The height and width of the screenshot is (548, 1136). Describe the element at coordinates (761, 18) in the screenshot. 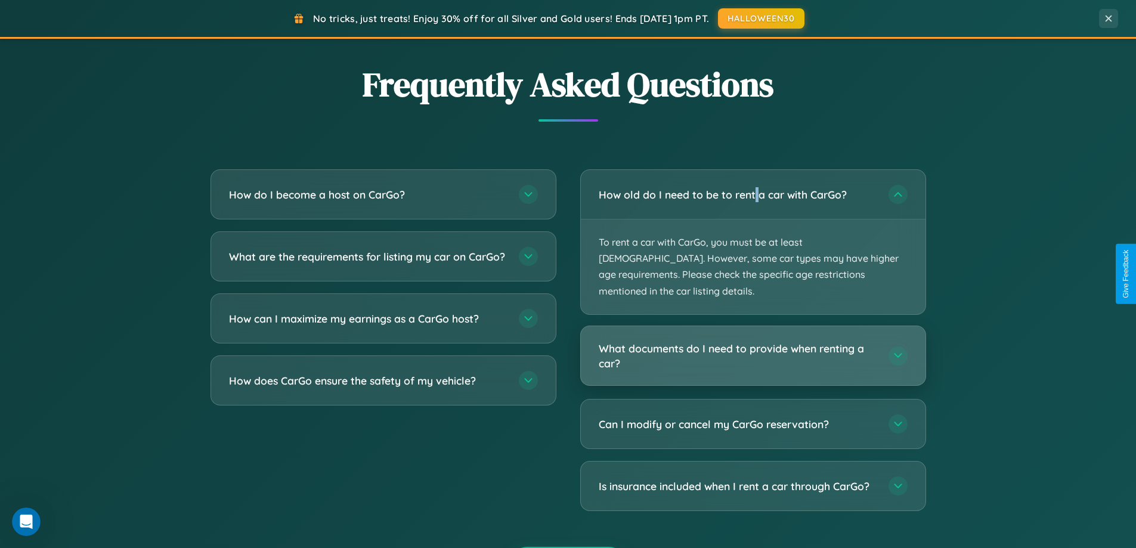

I see `button: HALLOWEEN30` at that location.